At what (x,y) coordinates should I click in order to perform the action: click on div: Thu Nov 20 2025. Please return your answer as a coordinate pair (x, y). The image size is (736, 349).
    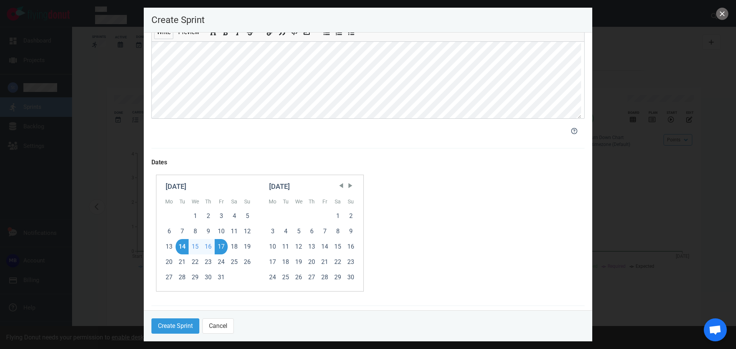
    Looking at the image, I should click on (312, 262).